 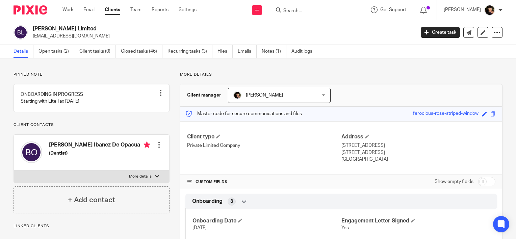 I want to click on p: Private Limited Company, so click(x=264, y=146).